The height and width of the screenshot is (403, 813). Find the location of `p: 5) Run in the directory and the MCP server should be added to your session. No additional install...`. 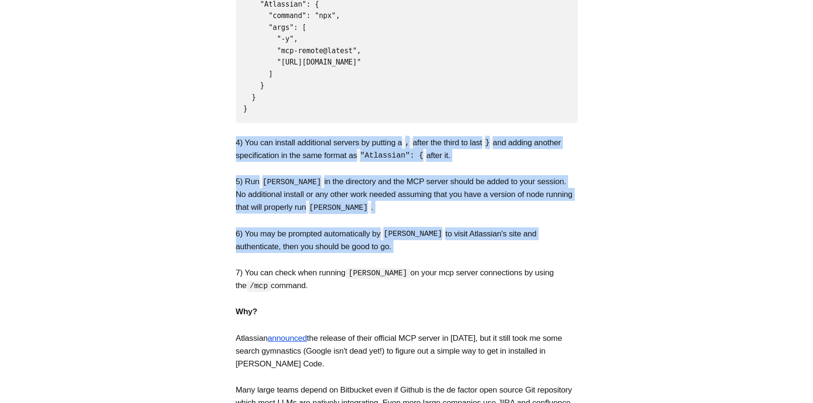

p: 5) Run in the directory and the MCP server should be added to your session. No additional install... is located at coordinates (407, 195).